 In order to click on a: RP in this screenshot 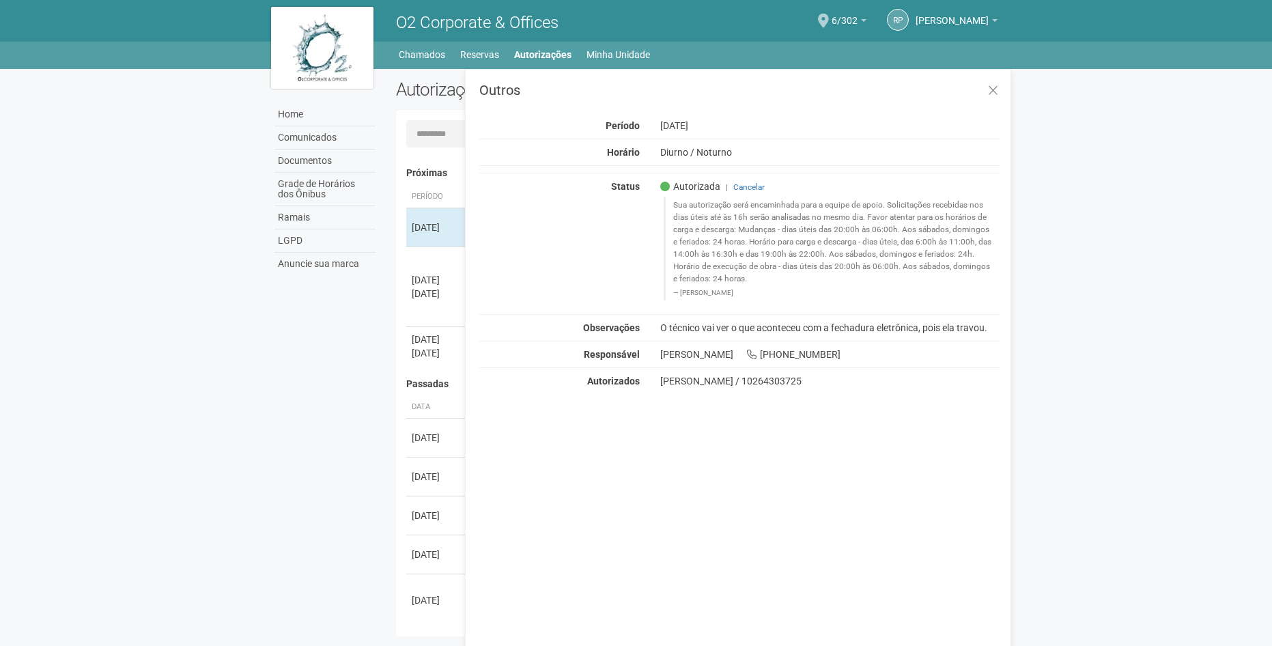, I will do `click(898, 20)`.